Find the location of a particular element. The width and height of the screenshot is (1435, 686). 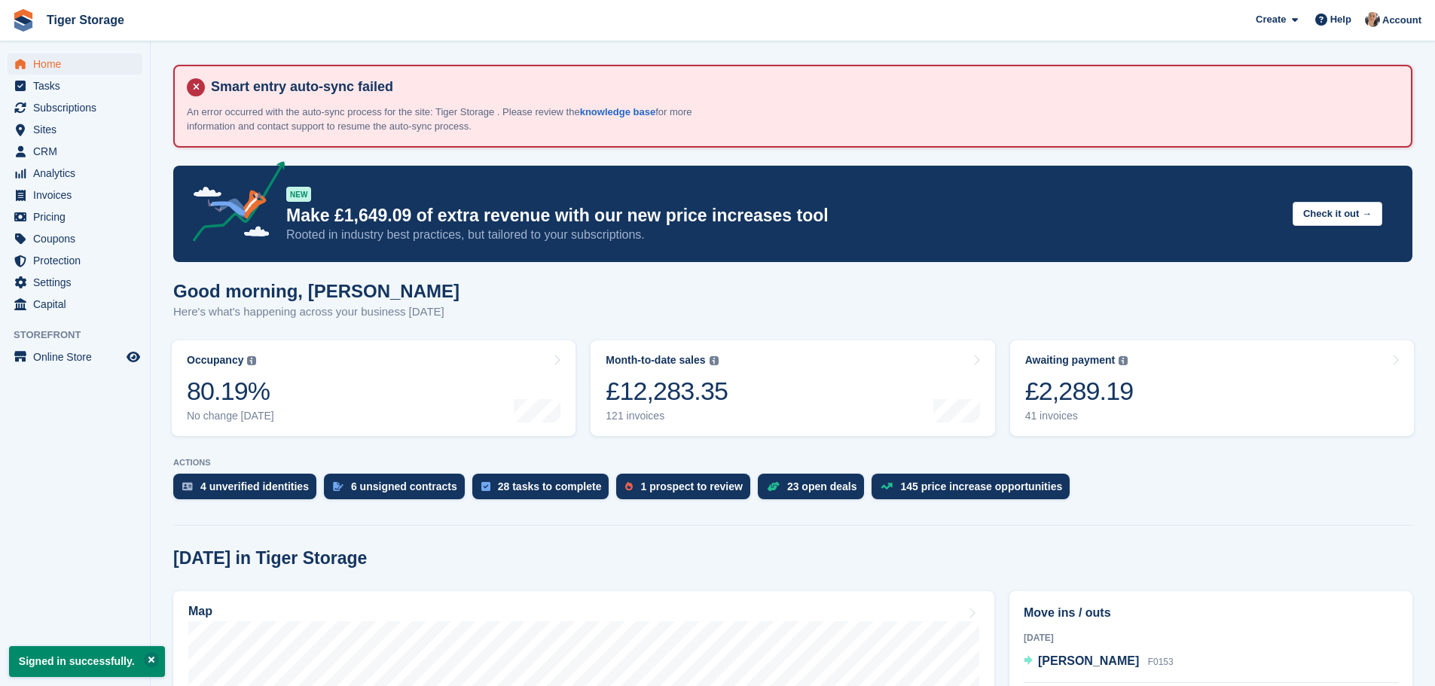

h2: Move ins / outs is located at coordinates (1211, 613).